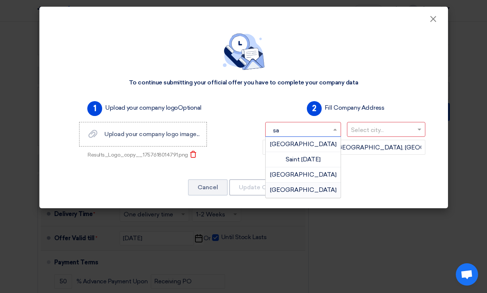 The image size is (487, 293). What do you see at coordinates (355, 108) in the screenshot?
I see `label: Fill Company Address` at bounding box center [355, 108].